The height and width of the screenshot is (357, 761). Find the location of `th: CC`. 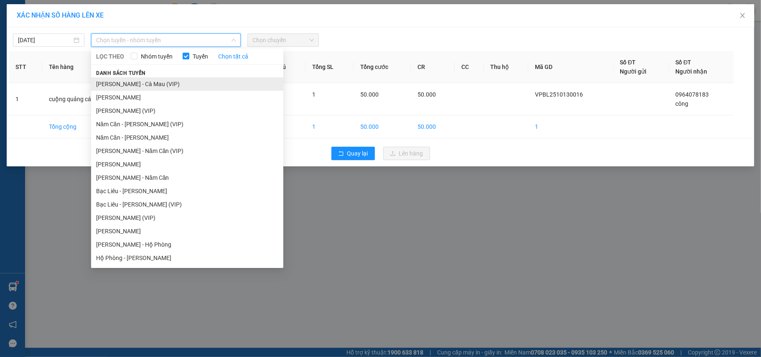

th: CC is located at coordinates (469, 67).